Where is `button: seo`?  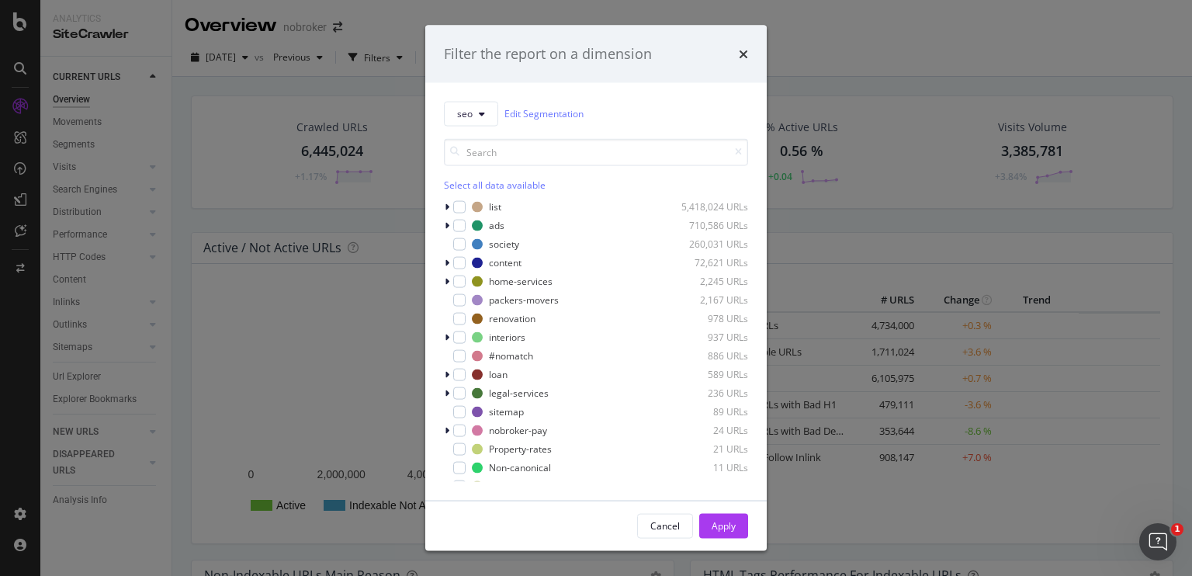 button: seo is located at coordinates (471, 113).